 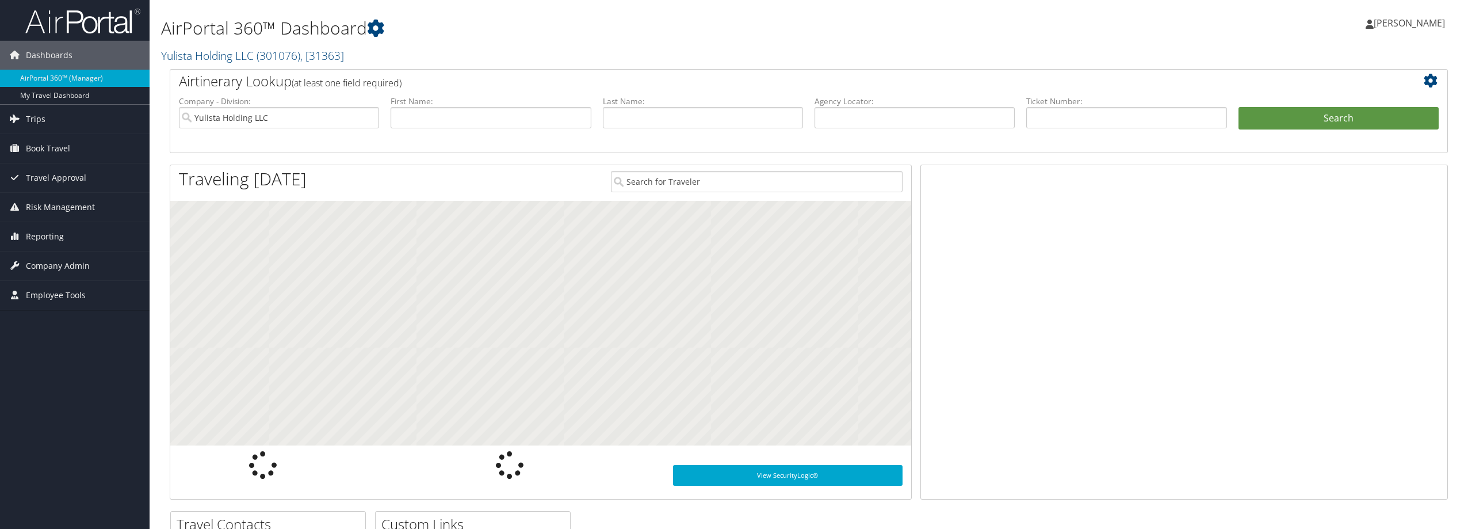 What do you see at coordinates (279, 101) in the screenshot?
I see `label: Company - Division:` at bounding box center [279, 101].